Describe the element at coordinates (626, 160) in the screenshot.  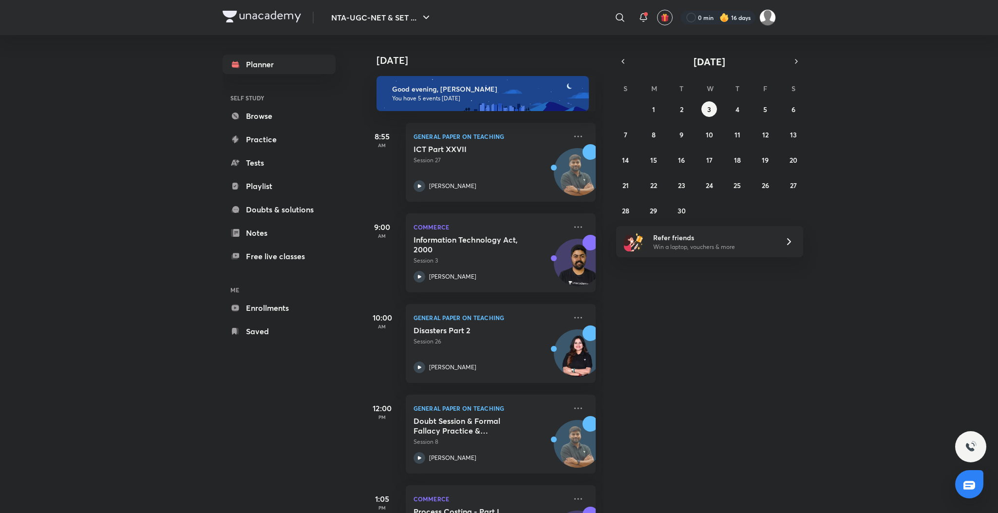
I see `abbr: September 14, 2025` at that location.